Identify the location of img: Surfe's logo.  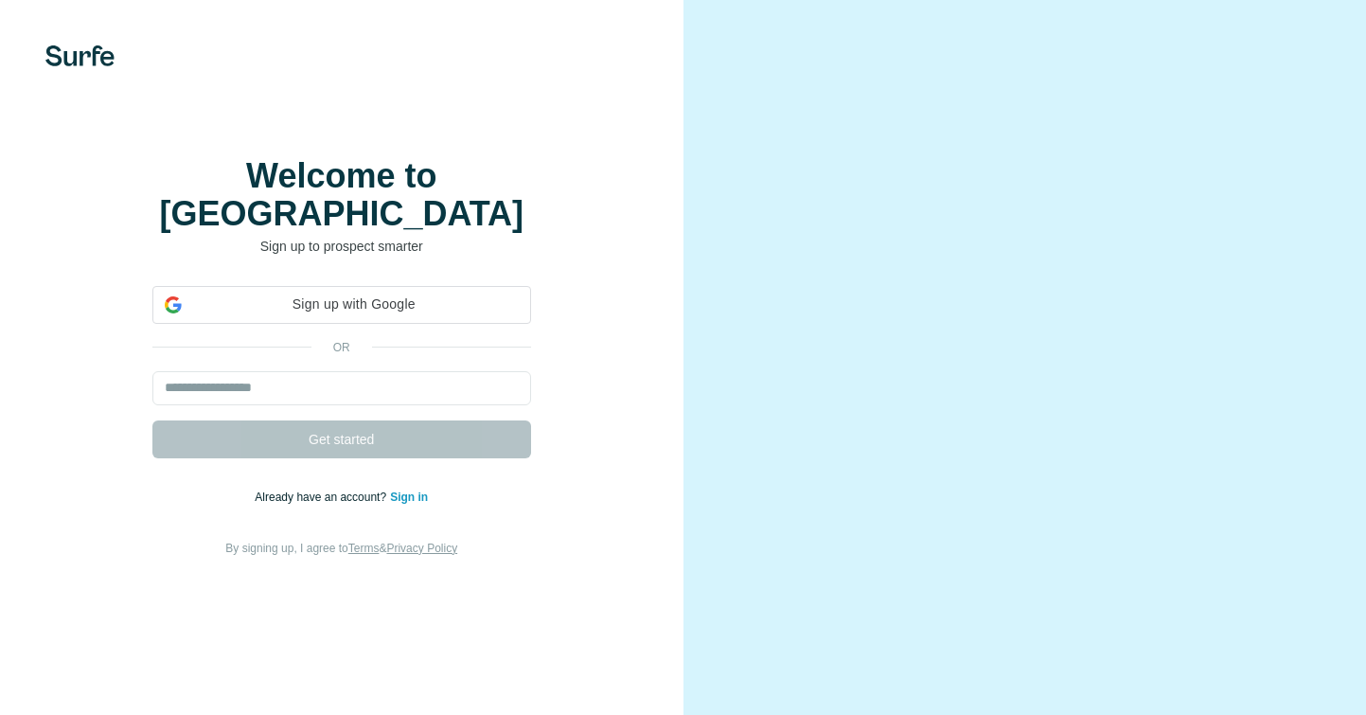
(80, 56).